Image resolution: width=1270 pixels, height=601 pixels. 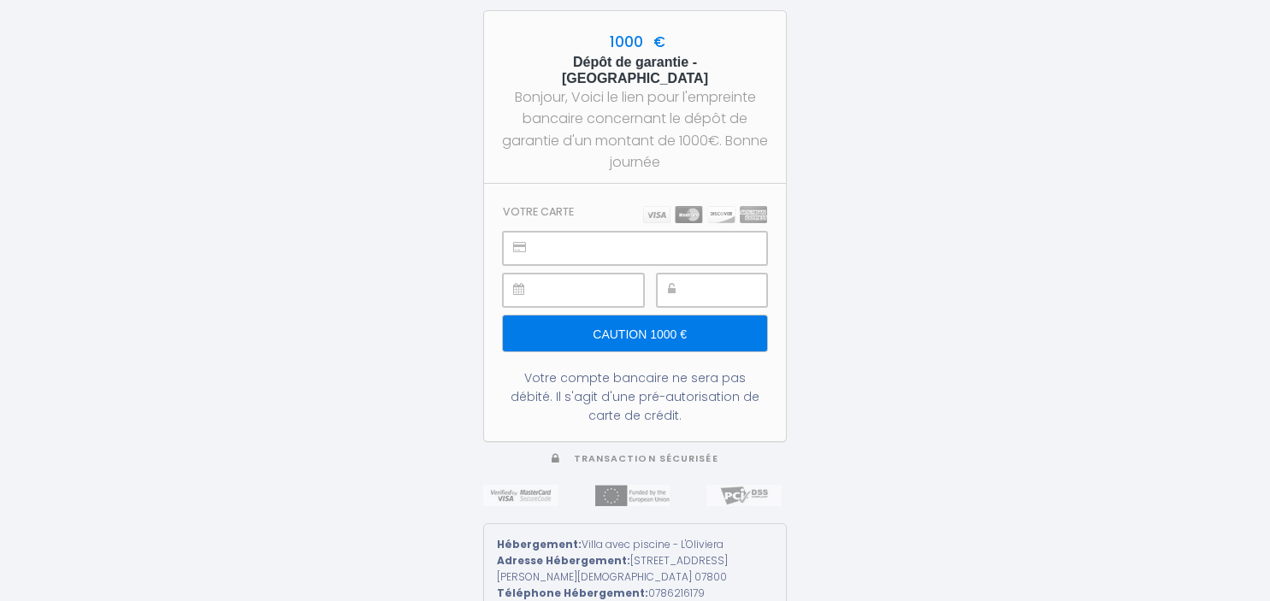 I want to click on strong: Hébergement:, so click(x=539, y=544).